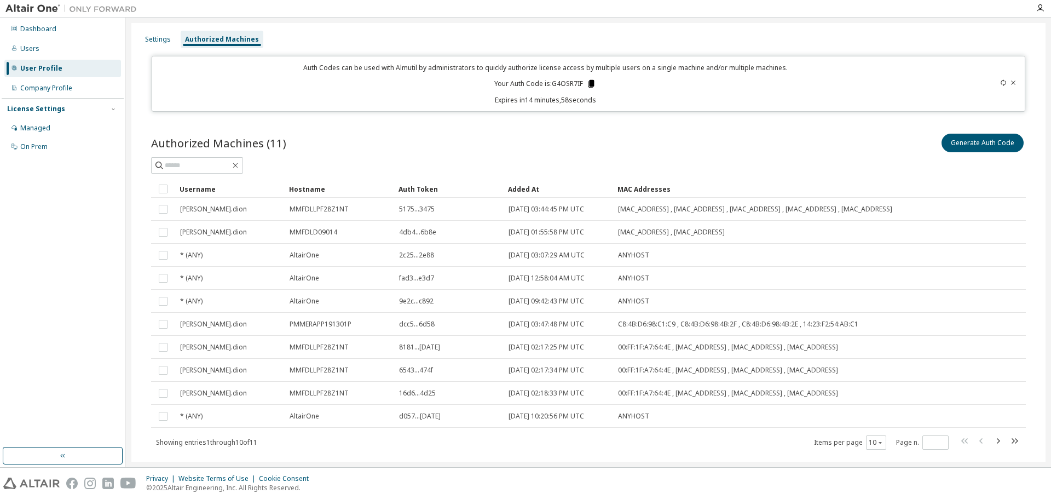 The height and width of the screenshot is (499, 1051). I want to click on span: fad3...e3d7, so click(417, 278).